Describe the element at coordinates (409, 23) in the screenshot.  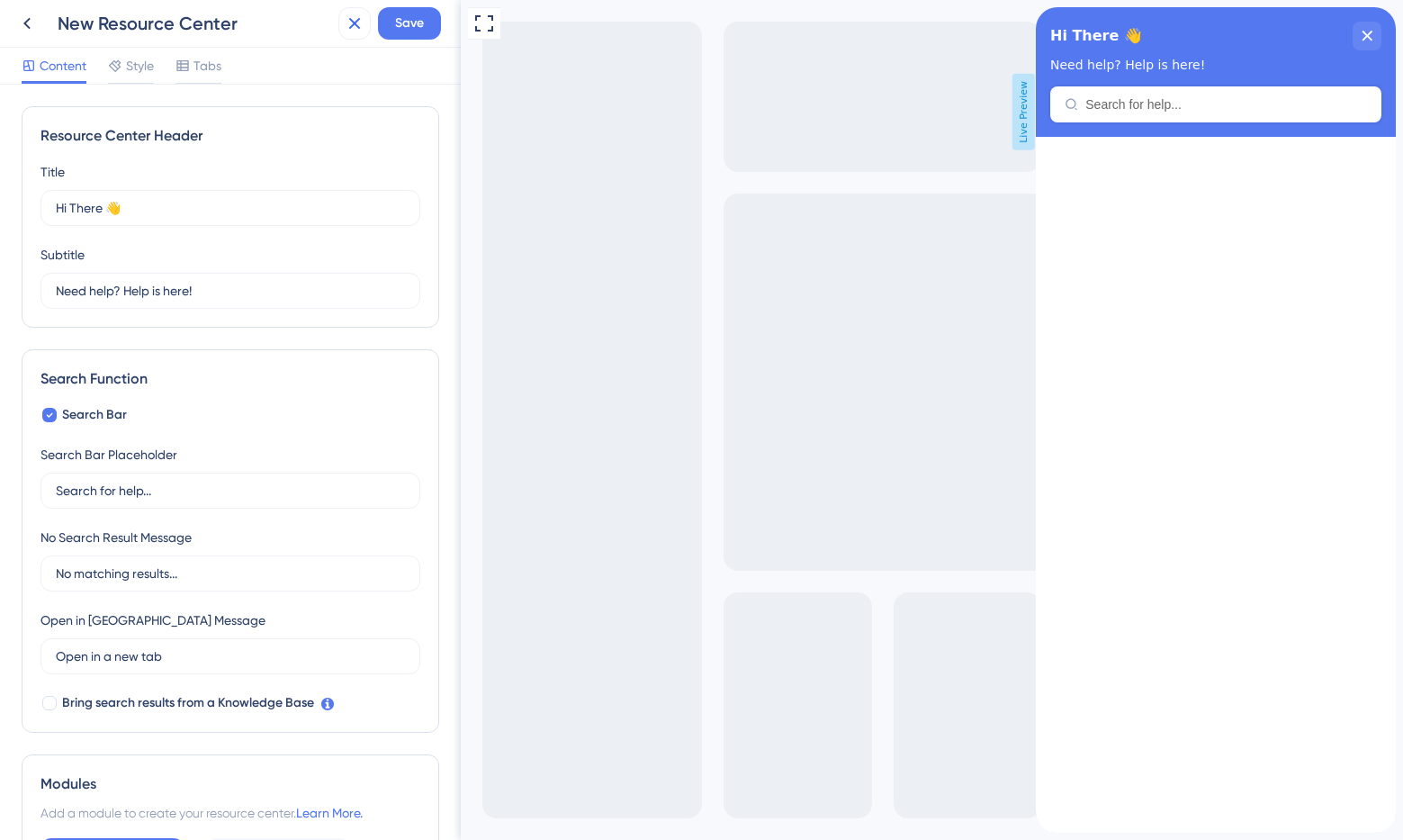
I see `span: Save` at that location.